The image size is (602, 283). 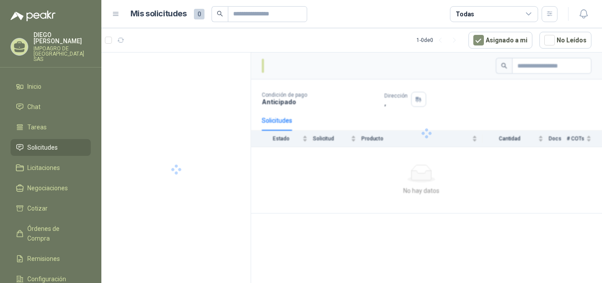 What do you see at coordinates (51, 258) in the screenshot?
I see `a: Remisiones` at bounding box center [51, 258].